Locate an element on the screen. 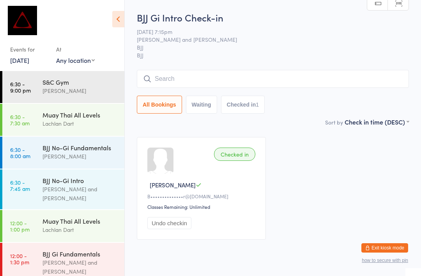 This screenshot has height=276, width=421. button: how to secure with pin is located at coordinates (385, 260).